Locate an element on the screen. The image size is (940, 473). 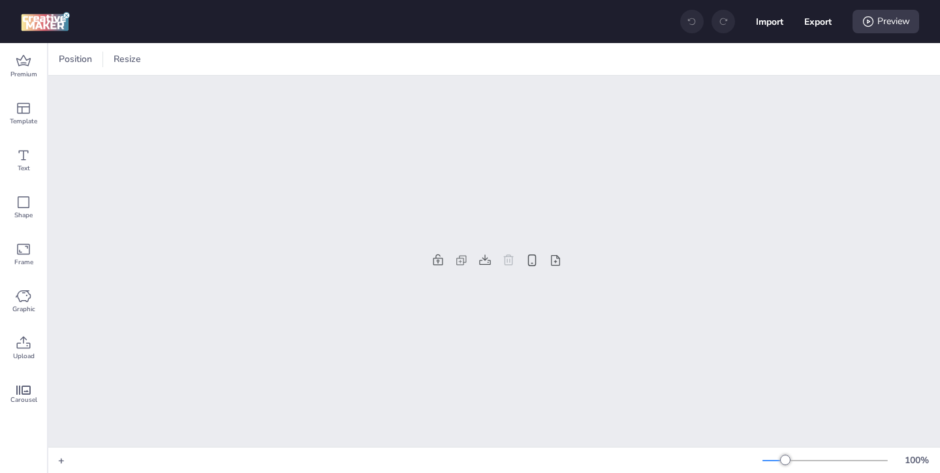
span: Position is located at coordinates (75, 59).